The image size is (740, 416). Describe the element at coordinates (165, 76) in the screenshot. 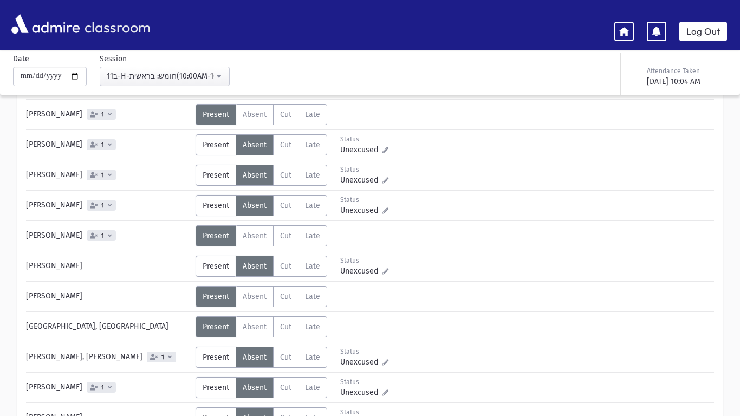

I see `button: 11ב-H-חומש: בראשית(10:00AM-10:40AM)` at that location.